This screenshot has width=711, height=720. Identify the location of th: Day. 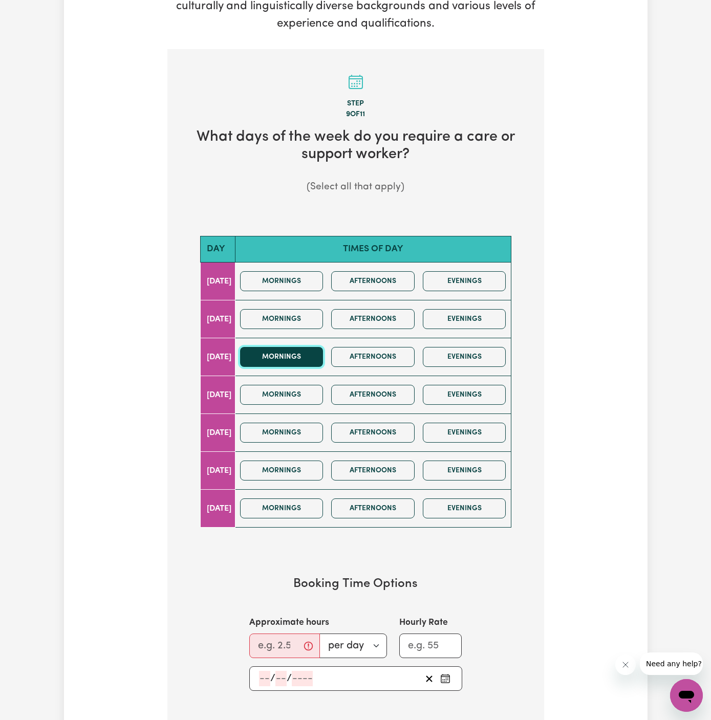
(217, 249).